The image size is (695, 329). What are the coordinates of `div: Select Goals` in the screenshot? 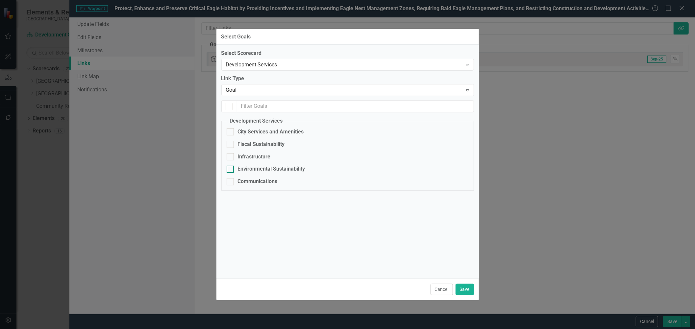 It's located at (236, 37).